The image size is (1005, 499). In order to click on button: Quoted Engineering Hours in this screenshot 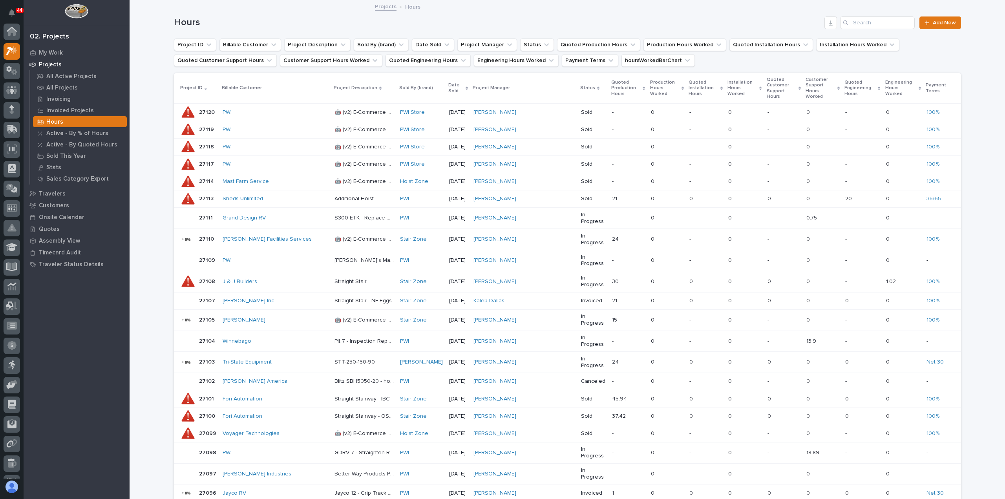, I will do `click(428, 60)`.